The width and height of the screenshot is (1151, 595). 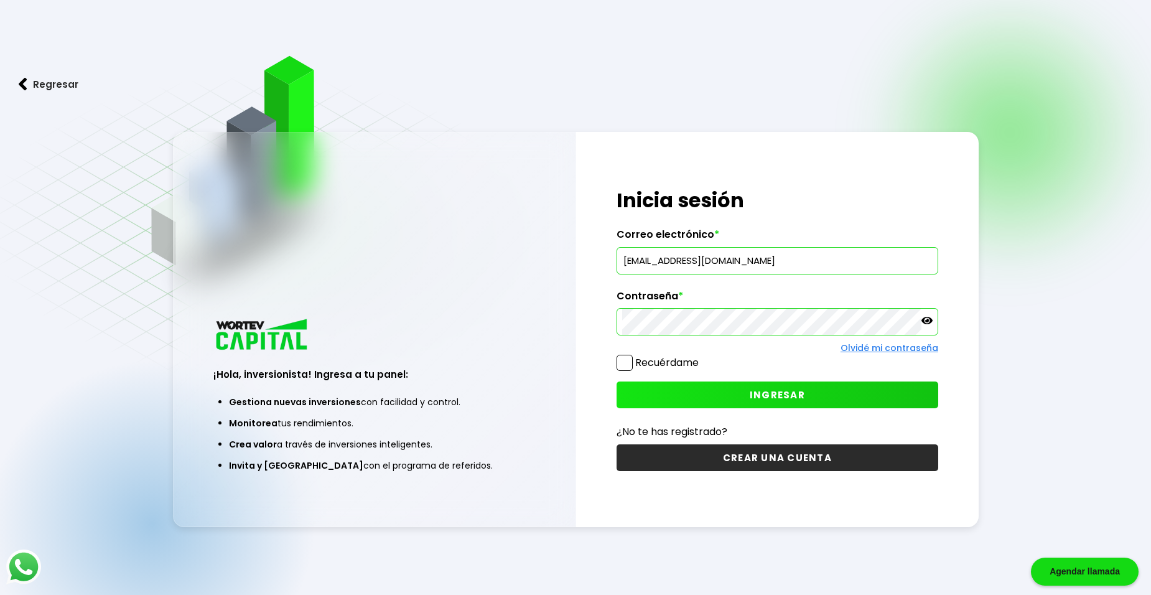 I want to click on input: hola@wortev.capital, so click(x=777, y=261).